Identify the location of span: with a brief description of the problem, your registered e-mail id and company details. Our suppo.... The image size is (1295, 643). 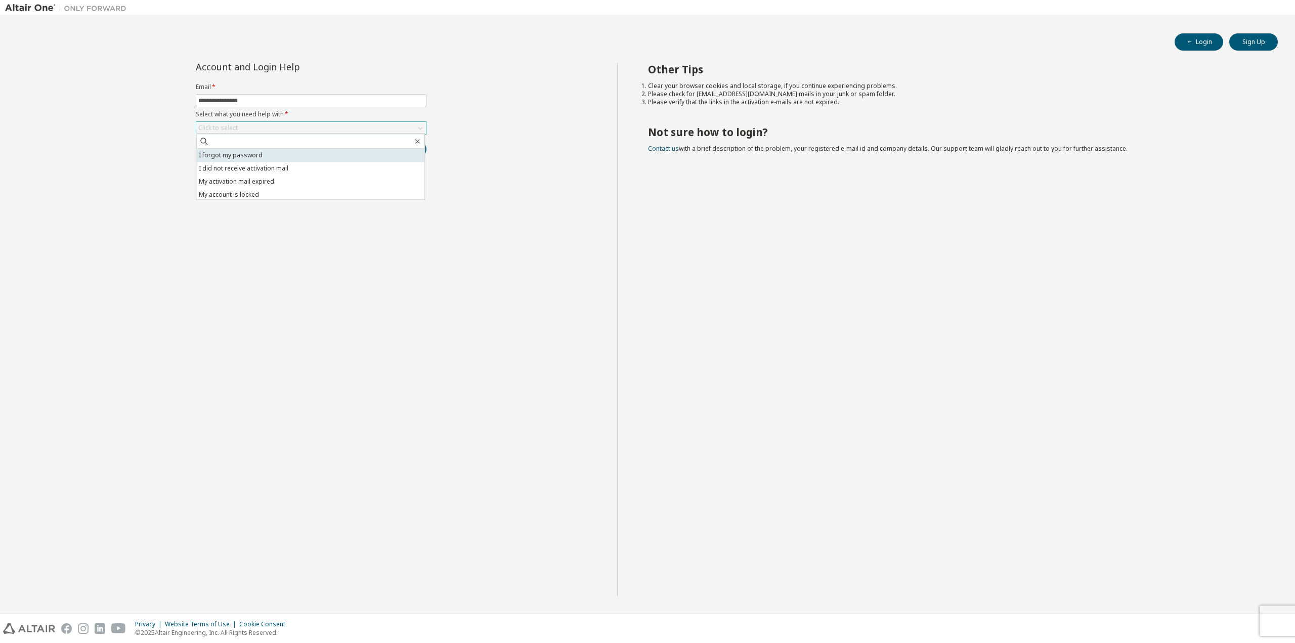
(888, 148).